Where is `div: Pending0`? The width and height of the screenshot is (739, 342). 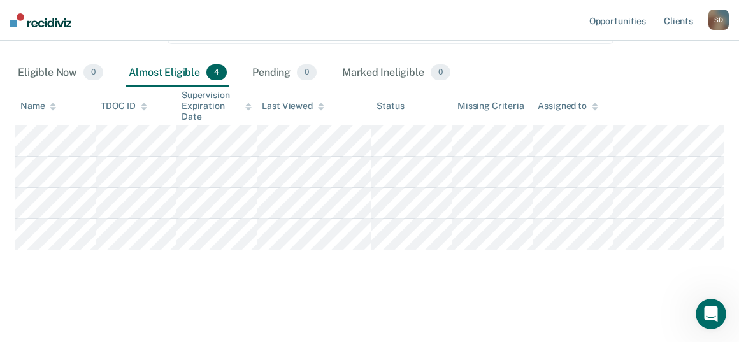 div: Pending0 is located at coordinates (284, 73).